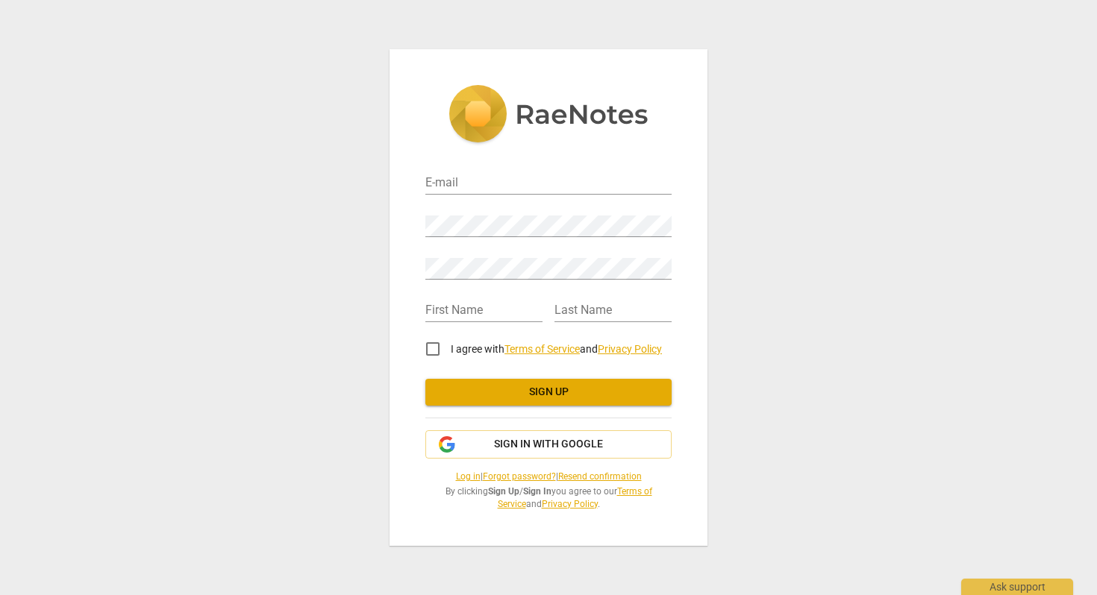 The width and height of the screenshot is (1097, 595). What do you see at coordinates (537, 492) in the screenshot?
I see `b: Sign In` at bounding box center [537, 492].